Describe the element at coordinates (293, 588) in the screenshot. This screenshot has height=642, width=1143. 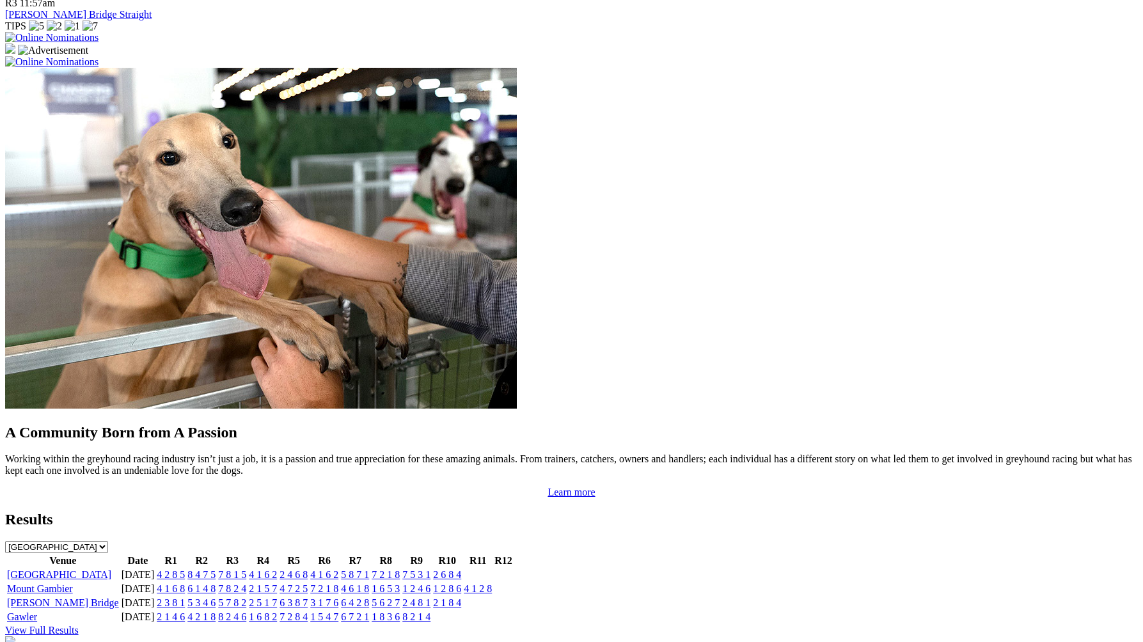
I see `a: 4 7 2 5` at that location.